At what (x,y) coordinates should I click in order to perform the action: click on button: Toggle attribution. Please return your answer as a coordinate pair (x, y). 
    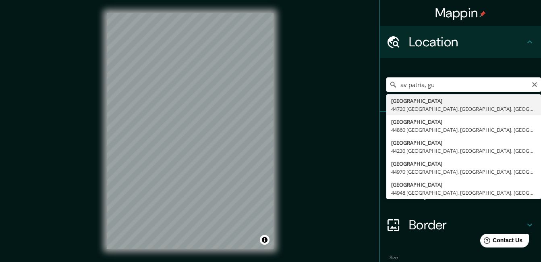
    Looking at the image, I should click on (265, 240).